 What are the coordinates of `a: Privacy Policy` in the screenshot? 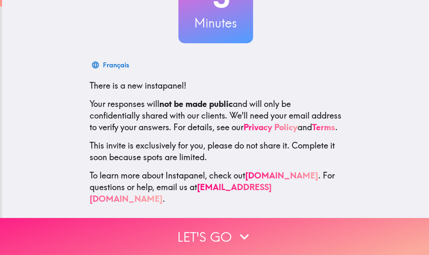 It's located at (271, 127).